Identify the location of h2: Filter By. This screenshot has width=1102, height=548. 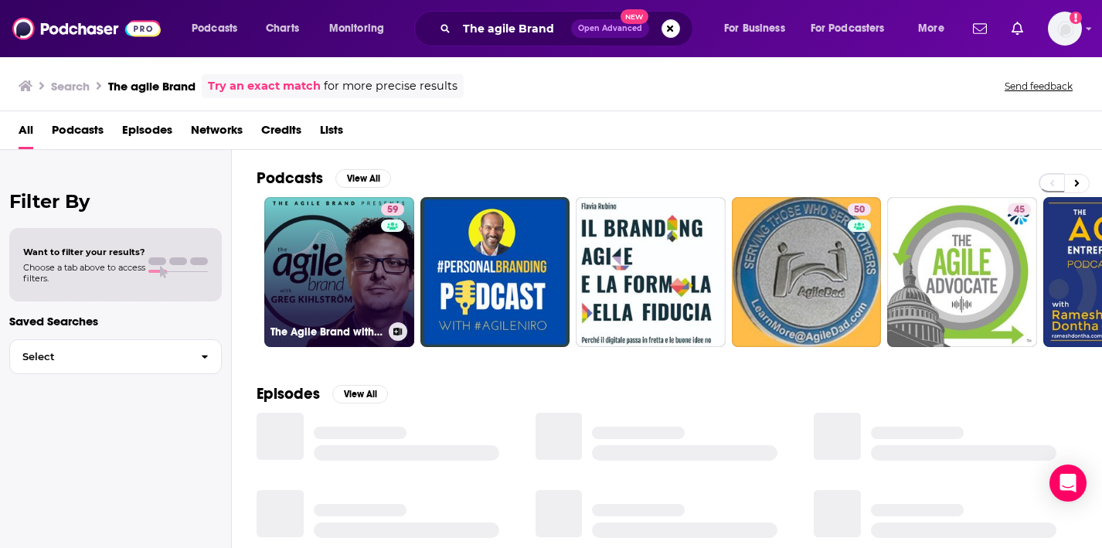
(115, 201).